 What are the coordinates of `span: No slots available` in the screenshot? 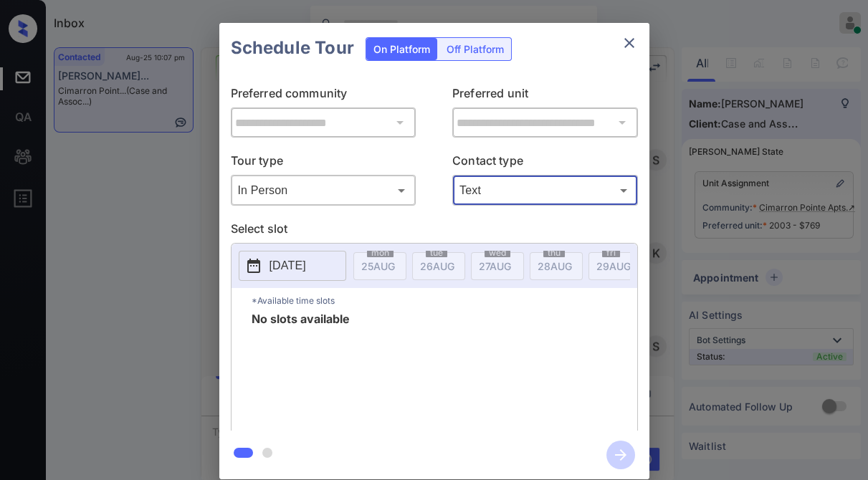 It's located at (300, 371).